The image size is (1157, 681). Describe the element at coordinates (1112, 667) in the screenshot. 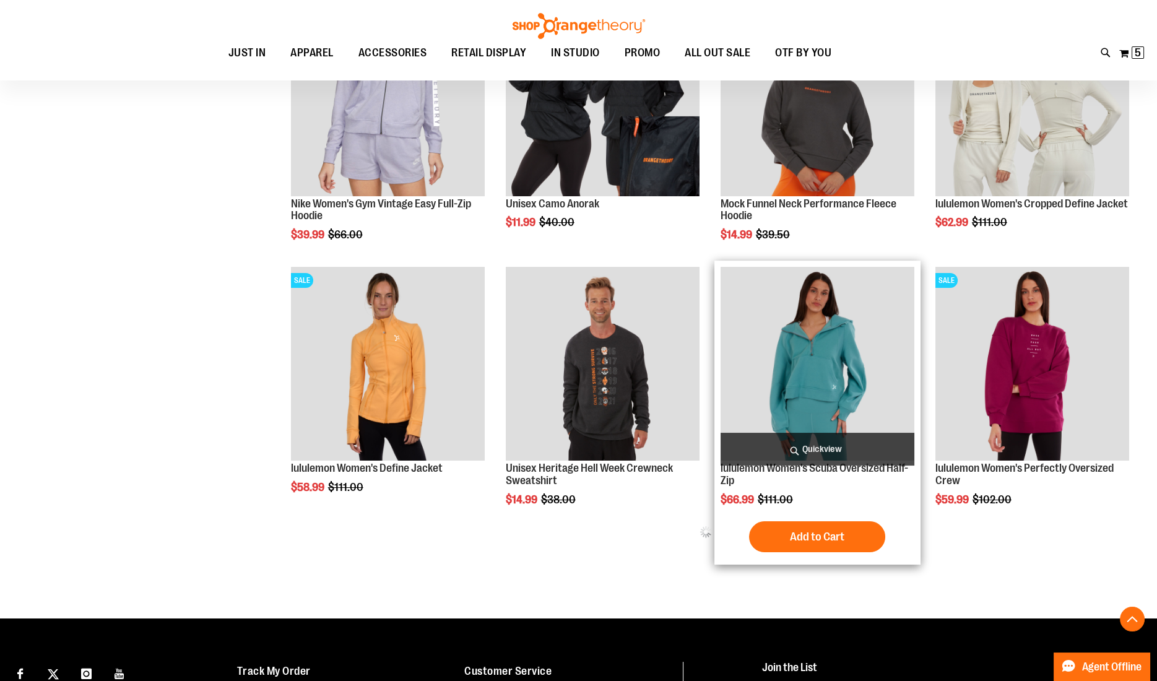

I see `span: Agent Offline` at that location.